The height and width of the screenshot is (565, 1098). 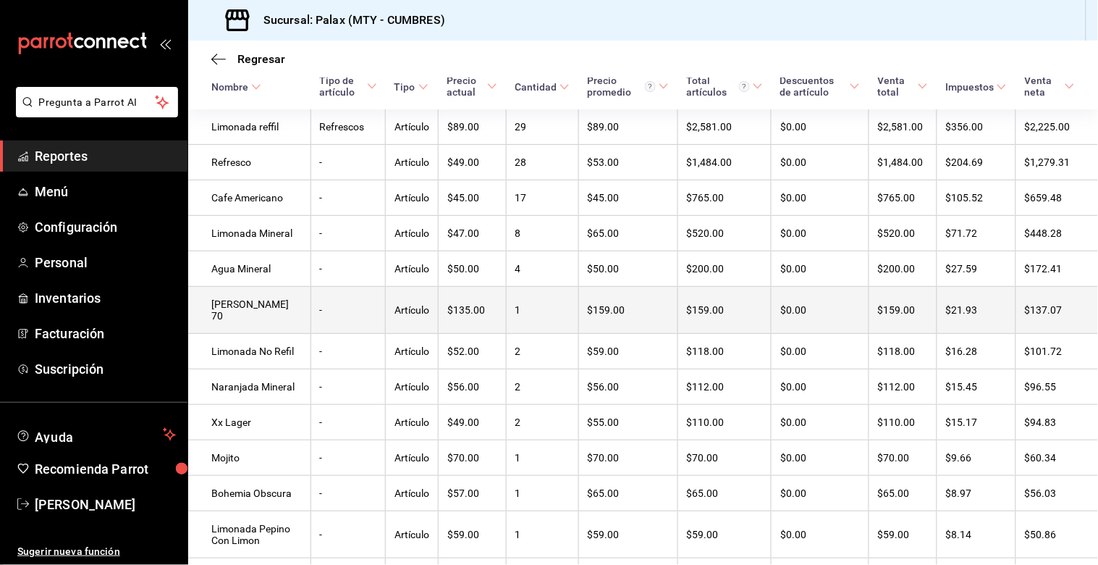 I want to click on span: Sugerir nueva función, so click(x=96, y=551).